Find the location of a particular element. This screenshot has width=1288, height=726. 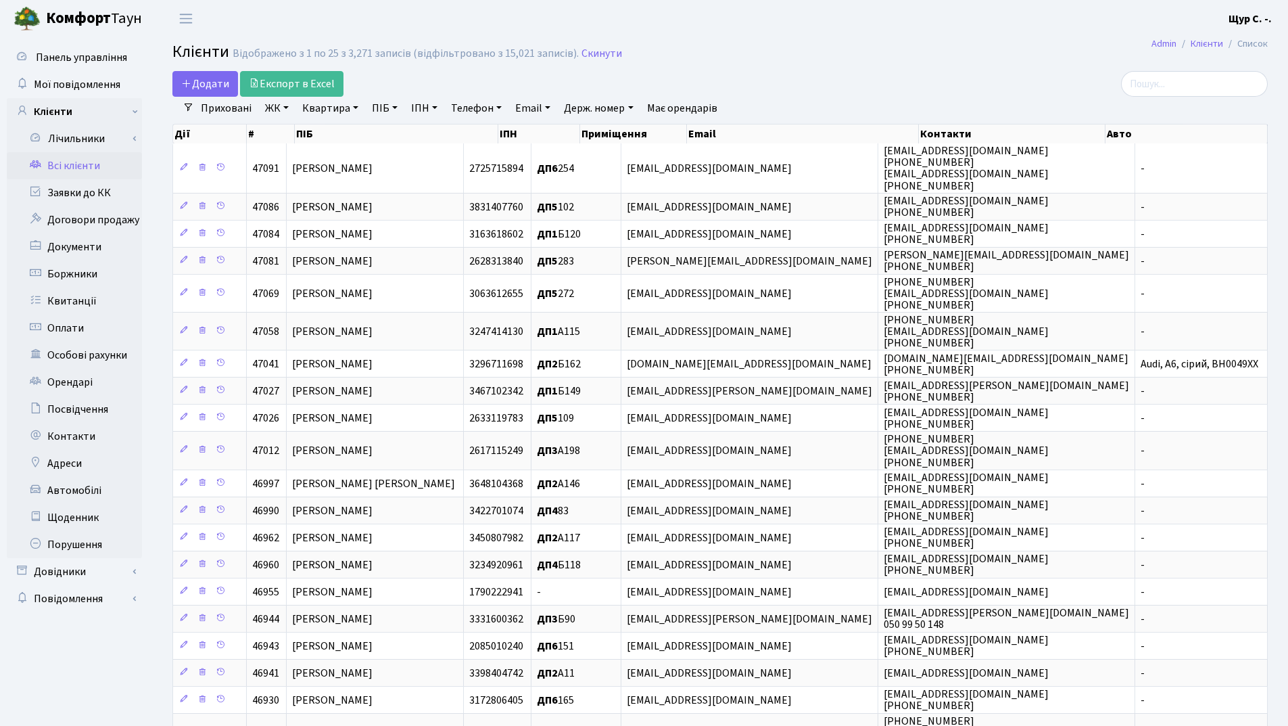

span: 3063612655 is located at coordinates (496, 293).